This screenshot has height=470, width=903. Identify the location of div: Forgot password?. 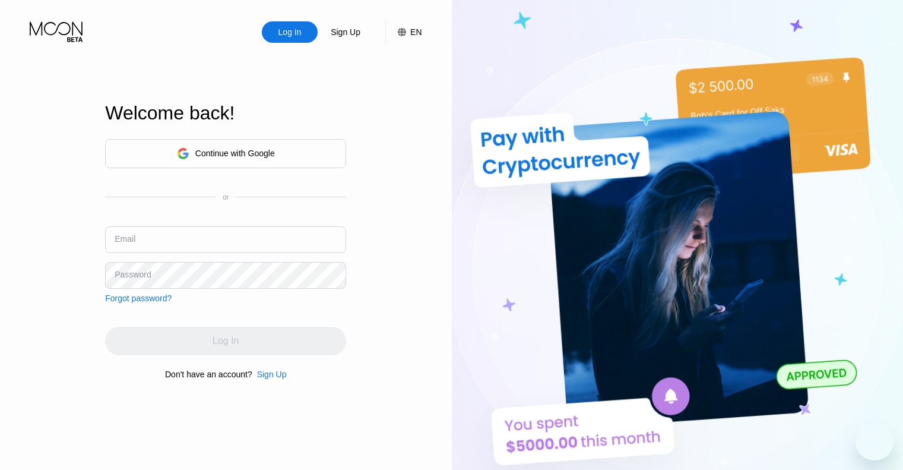
(138, 298).